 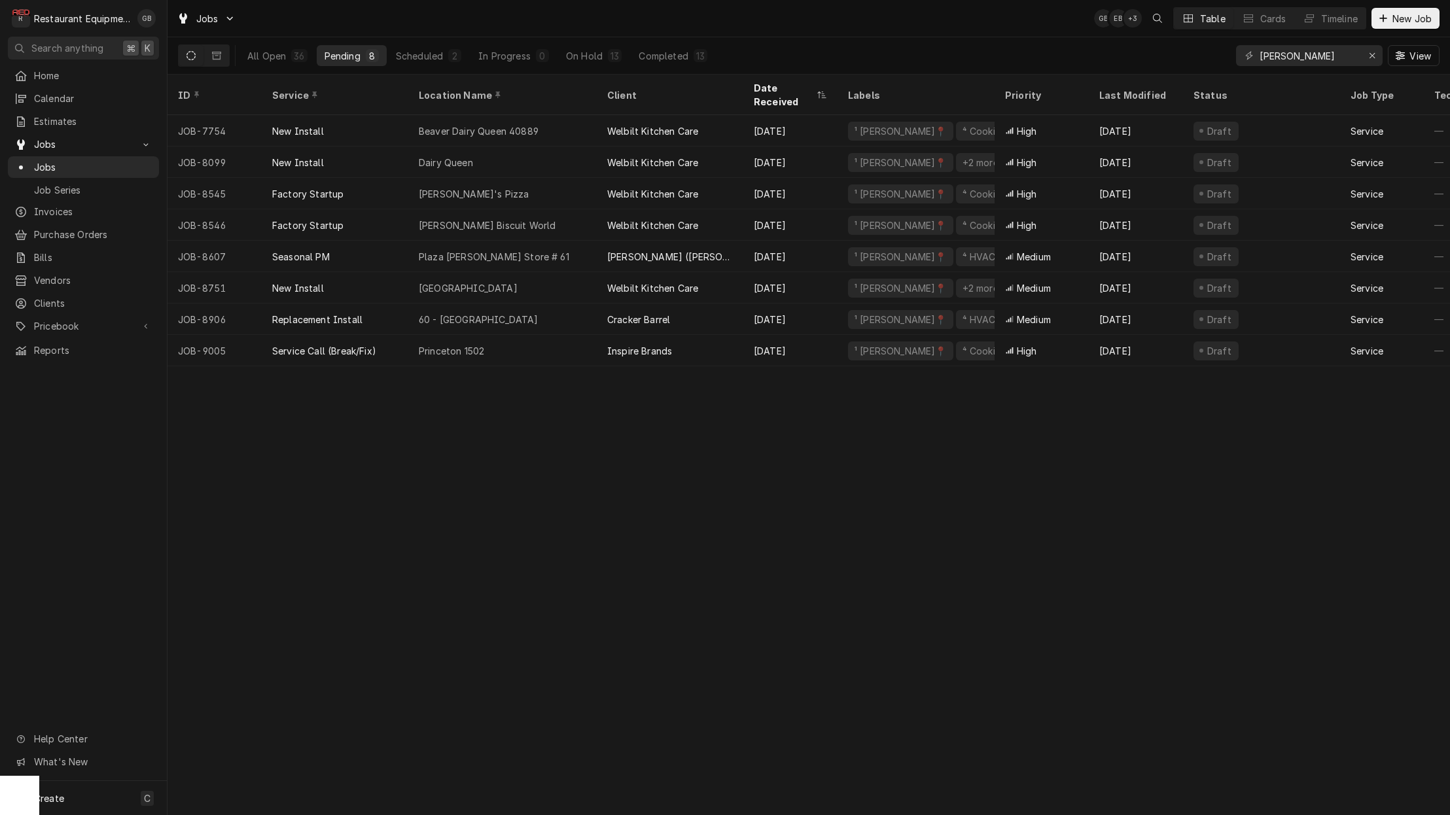 I want to click on div: R, so click(x=21, y=18).